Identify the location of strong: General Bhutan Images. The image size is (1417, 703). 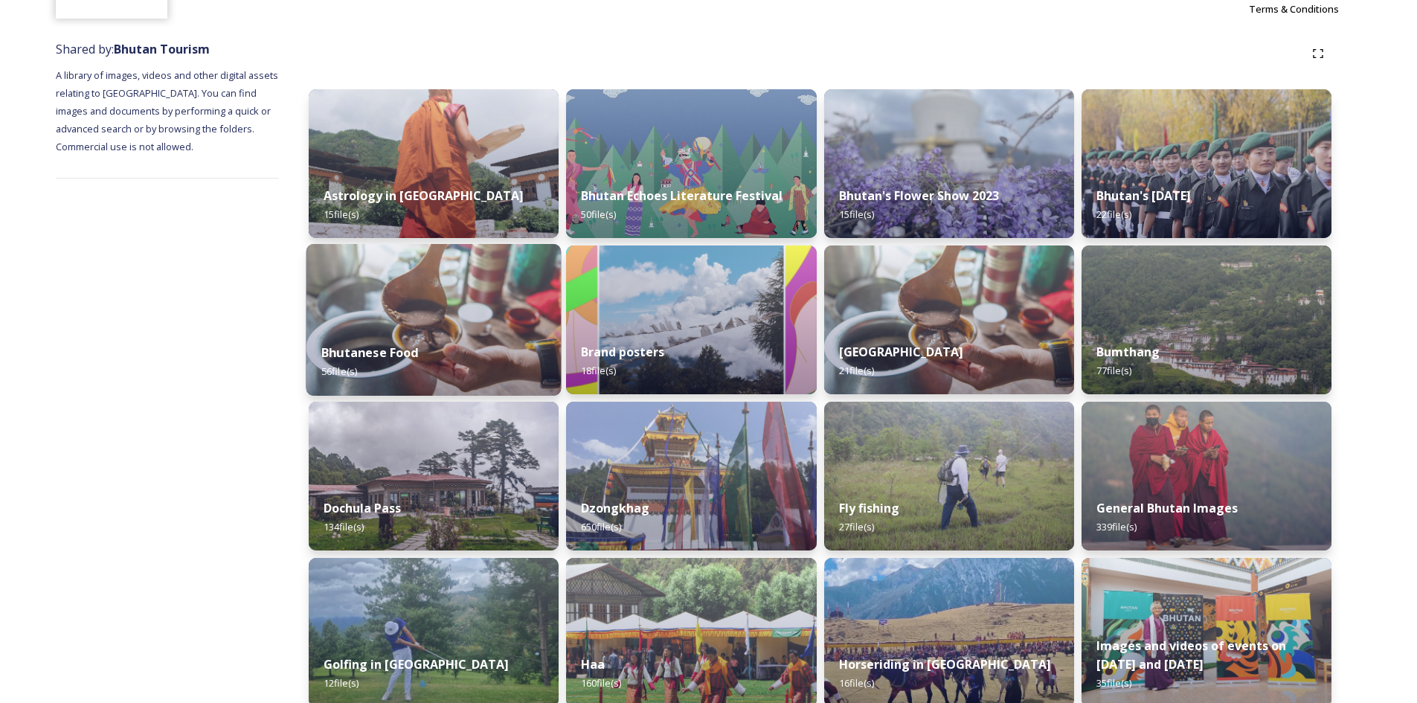
(1167, 508).